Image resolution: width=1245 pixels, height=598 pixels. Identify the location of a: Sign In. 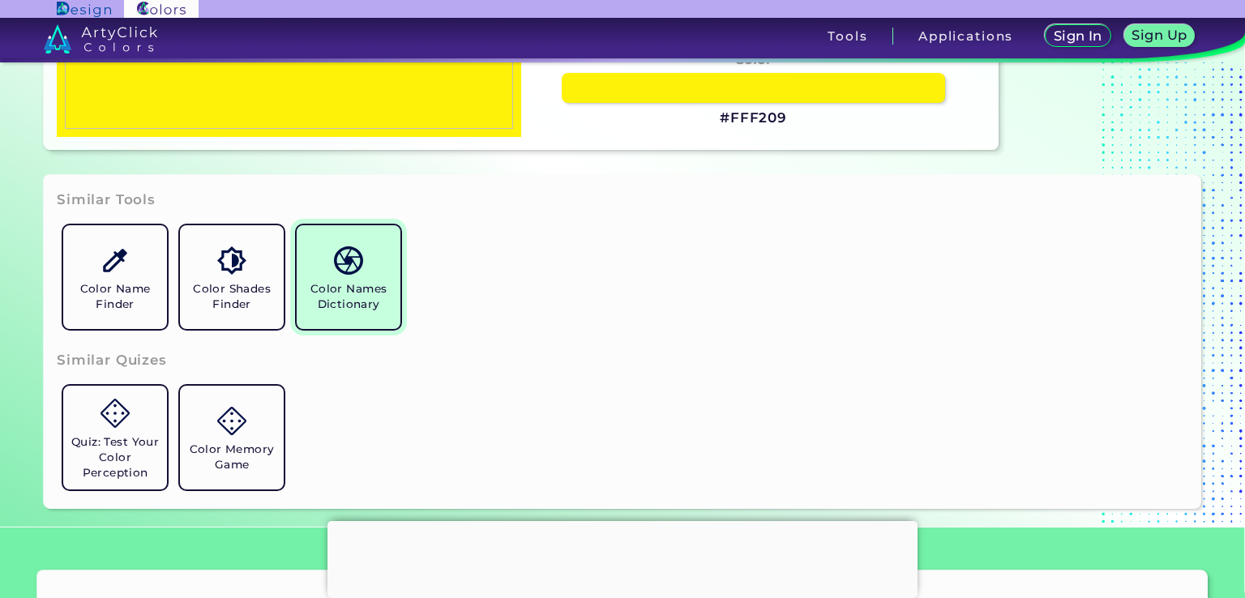
(1077, 36).